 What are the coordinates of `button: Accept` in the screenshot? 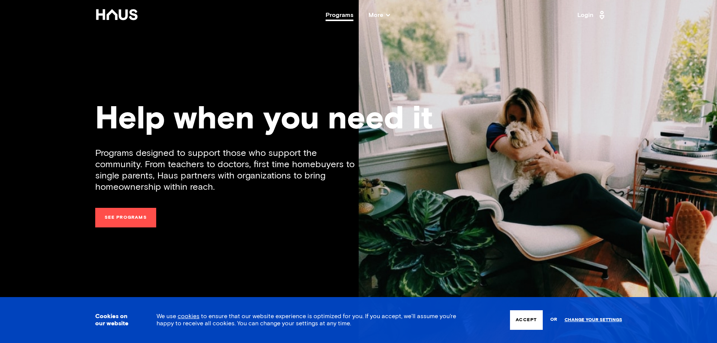 It's located at (526, 320).